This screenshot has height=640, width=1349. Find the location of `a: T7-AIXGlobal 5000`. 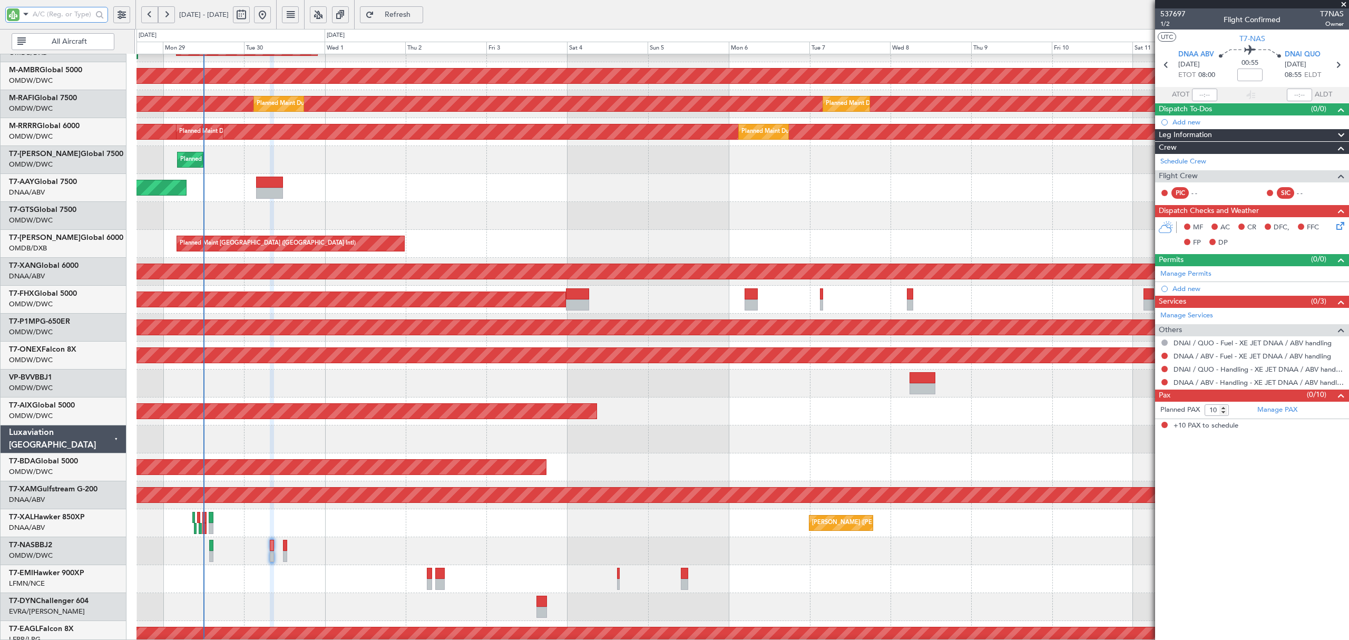

a: T7-AIXGlobal 5000 is located at coordinates (42, 405).